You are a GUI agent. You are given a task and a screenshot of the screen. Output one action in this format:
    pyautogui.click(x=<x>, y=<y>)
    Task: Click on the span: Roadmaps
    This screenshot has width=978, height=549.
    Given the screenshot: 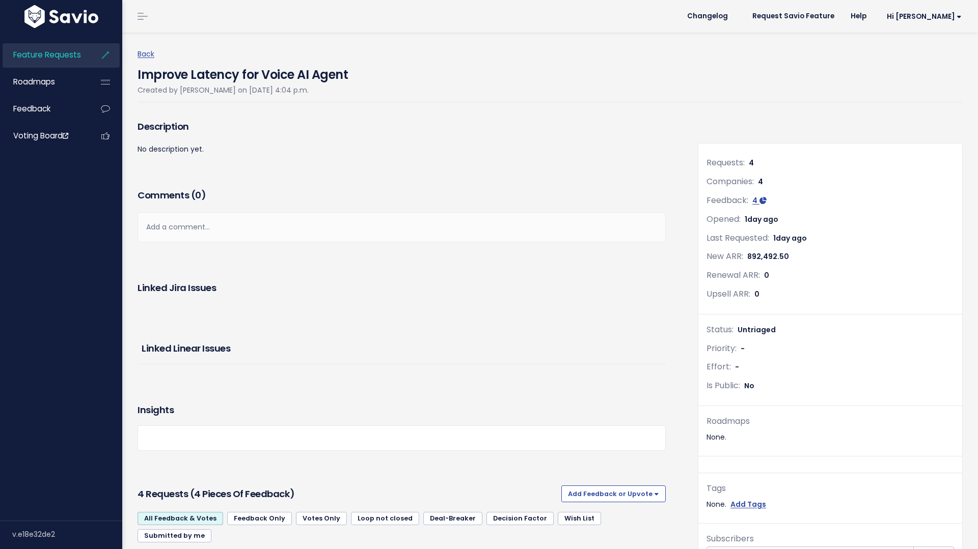 What is the action you would take?
    pyautogui.click(x=34, y=81)
    